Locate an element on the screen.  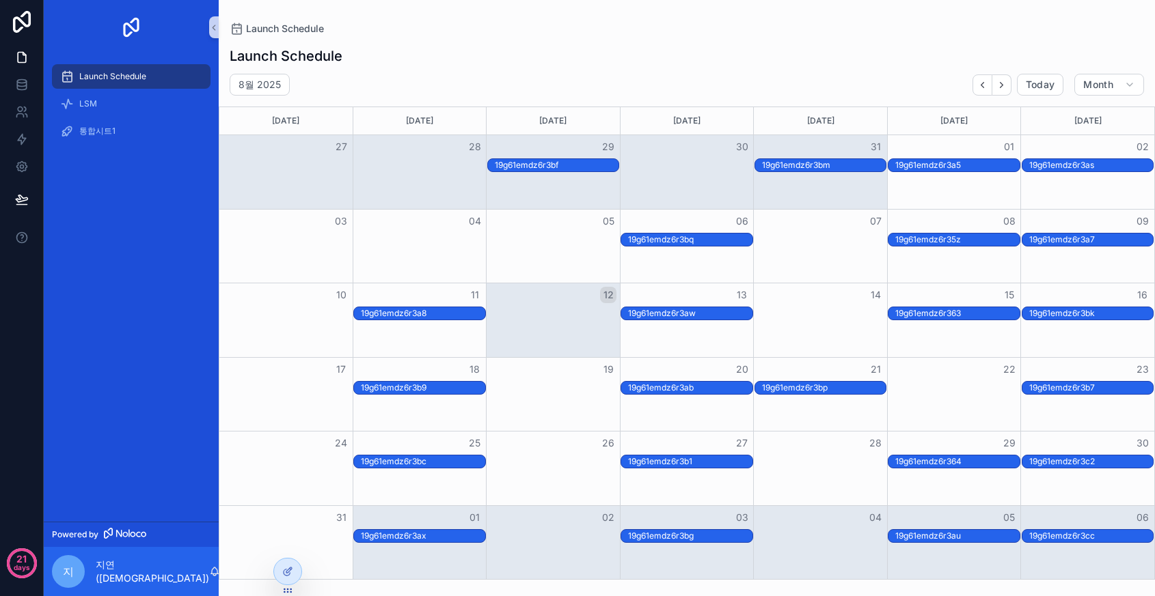
span: Today is located at coordinates (1040, 85).